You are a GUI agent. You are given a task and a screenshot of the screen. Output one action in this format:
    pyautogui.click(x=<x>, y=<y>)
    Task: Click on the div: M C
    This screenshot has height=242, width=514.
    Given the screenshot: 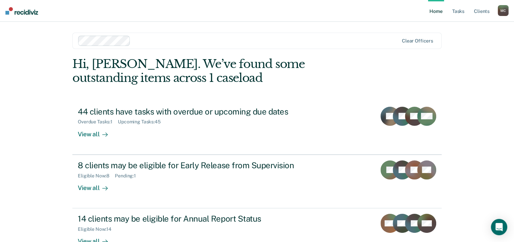 What is the action you would take?
    pyautogui.click(x=503, y=11)
    